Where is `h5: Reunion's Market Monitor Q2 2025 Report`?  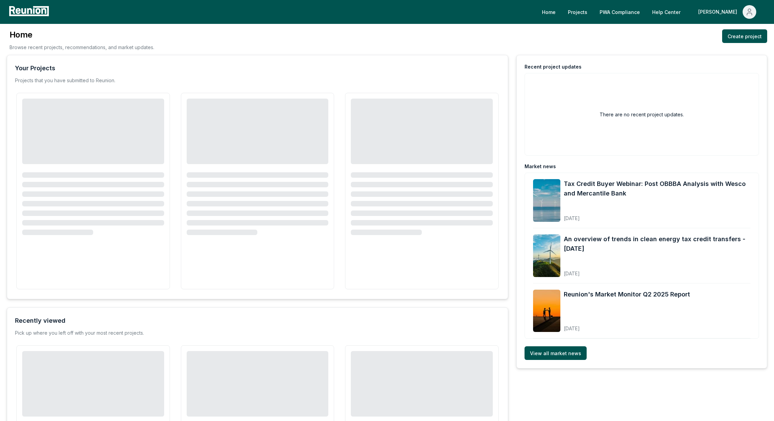 h5: Reunion's Market Monitor Q2 2025 Report is located at coordinates (627, 294).